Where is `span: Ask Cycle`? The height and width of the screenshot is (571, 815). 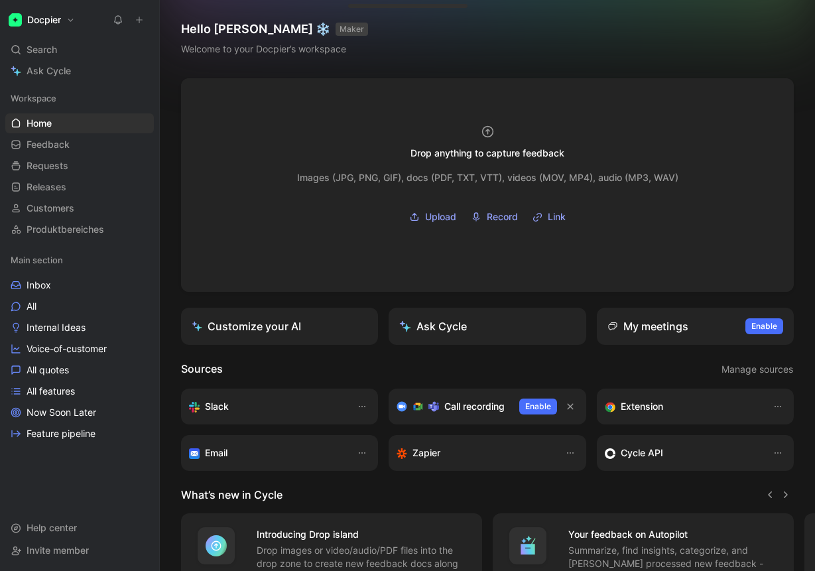
span: Ask Cycle is located at coordinates (48, 71).